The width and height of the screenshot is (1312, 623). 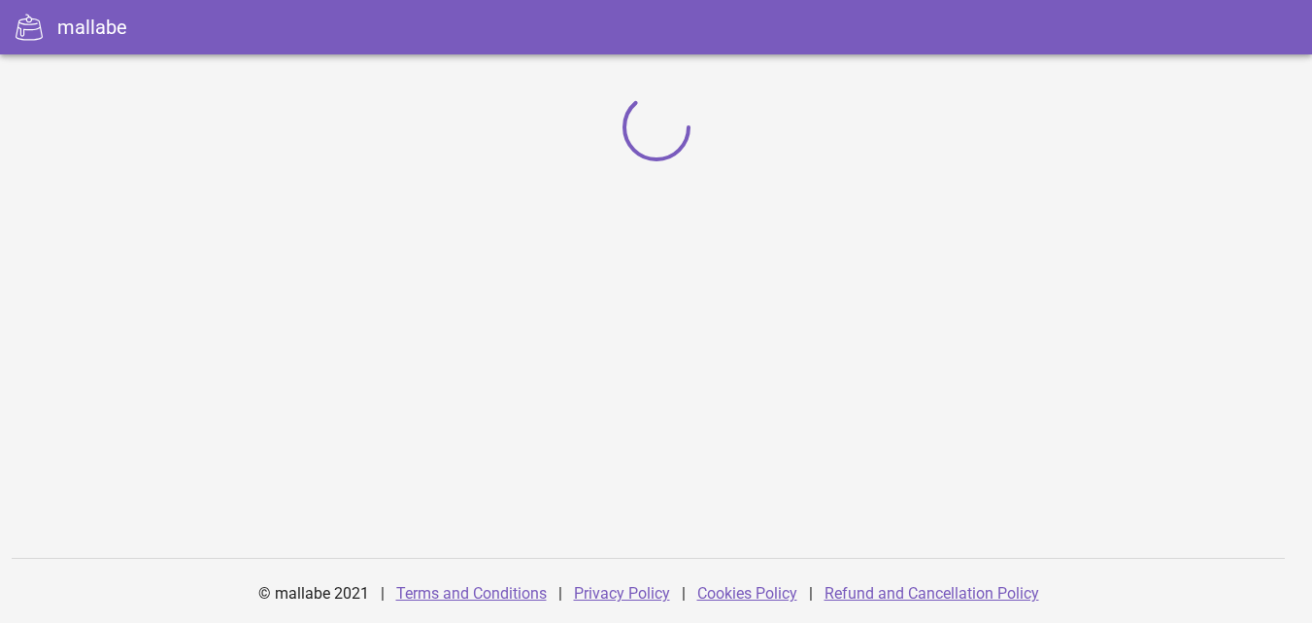 What do you see at coordinates (471, 593) in the screenshot?
I see `a: Terms and Conditions` at bounding box center [471, 593].